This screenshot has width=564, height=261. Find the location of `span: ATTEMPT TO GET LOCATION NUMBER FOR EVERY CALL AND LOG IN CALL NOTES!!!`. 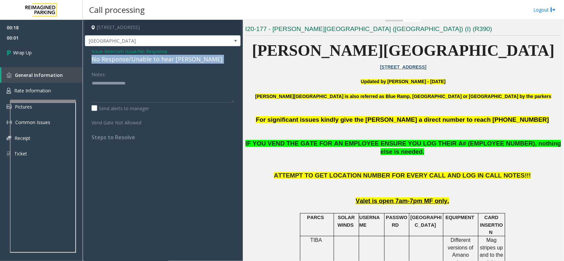

span: ATTEMPT TO GET LOCATION NUMBER FOR EVERY CALL AND LOG IN CALL NOTES!!! is located at coordinates (402, 175).